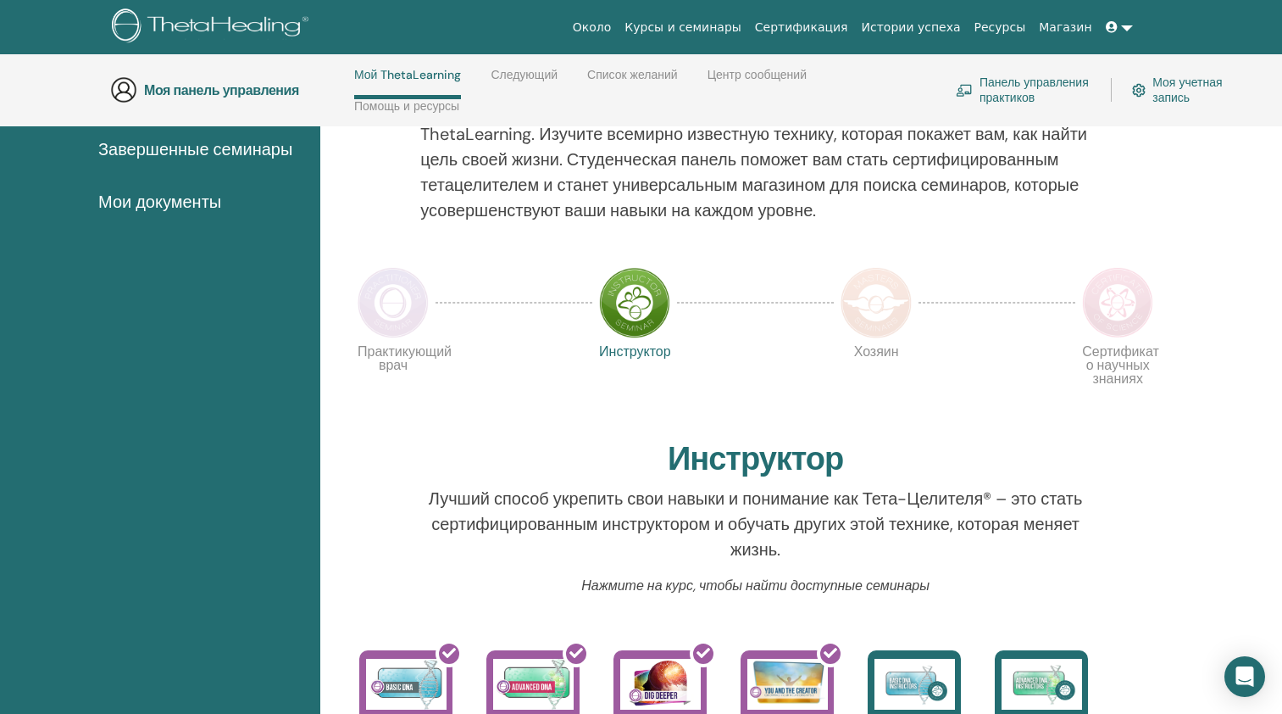 The image size is (1282, 714). I want to click on img: Advanced DNA, so click(533, 684).